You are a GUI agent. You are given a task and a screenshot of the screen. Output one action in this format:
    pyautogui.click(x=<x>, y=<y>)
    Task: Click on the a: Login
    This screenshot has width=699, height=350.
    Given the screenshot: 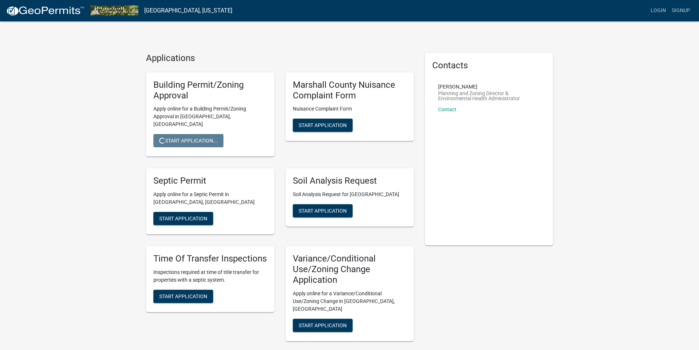 What is the action you would take?
    pyautogui.click(x=659, y=11)
    